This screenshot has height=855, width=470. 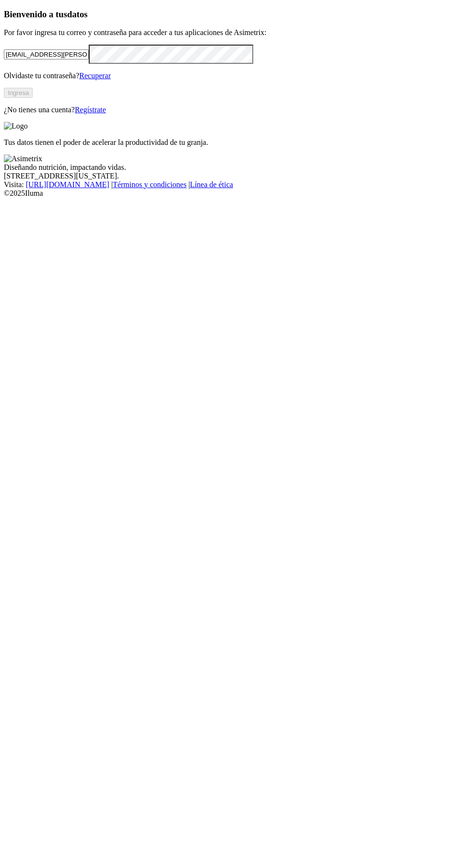 What do you see at coordinates (16, 126) in the screenshot?
I see `img: Logo` at bounding box center [16, 126].